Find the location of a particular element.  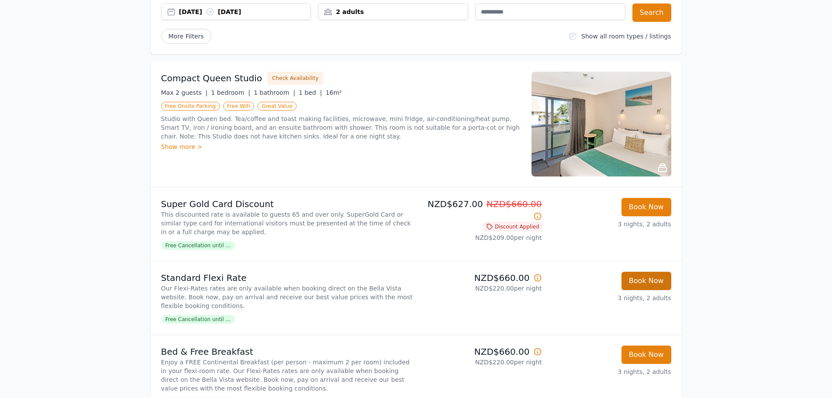

span: Discount Applied is located at coordinates (513, 227).